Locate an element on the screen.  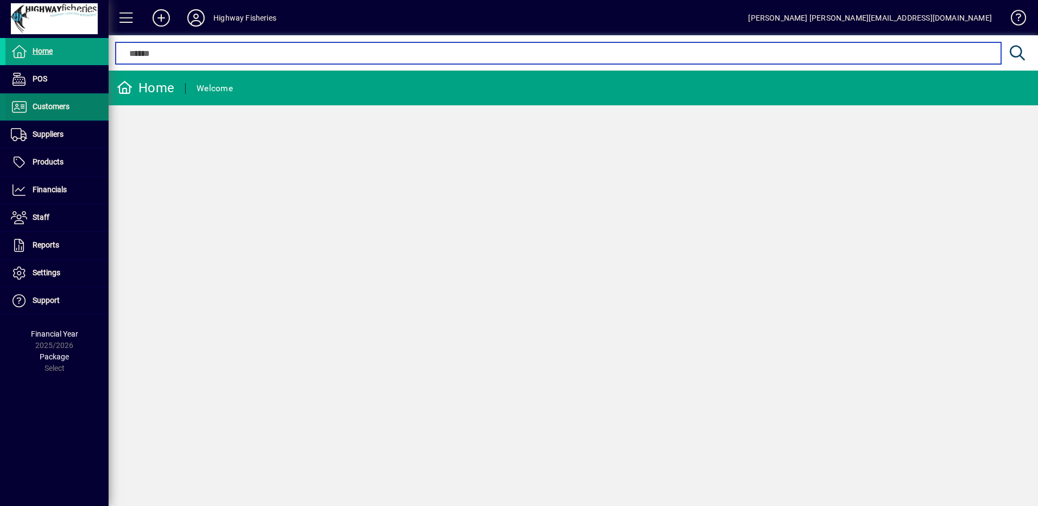
span: Reports is located at coordinates (46, 245).